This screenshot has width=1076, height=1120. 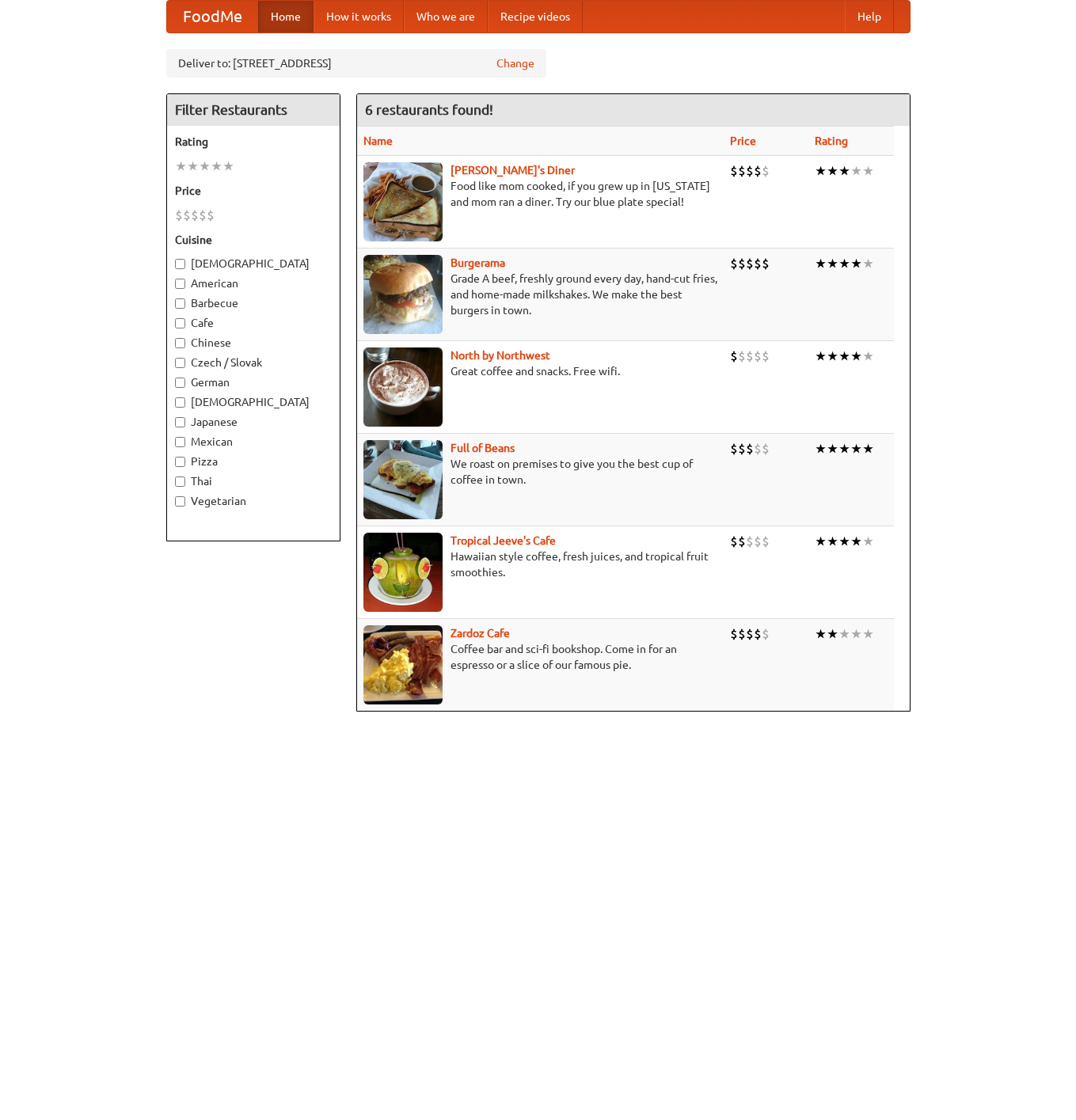 I want to click on b: Tropical Jeeve's Cafe, so click(x=503, y=541).